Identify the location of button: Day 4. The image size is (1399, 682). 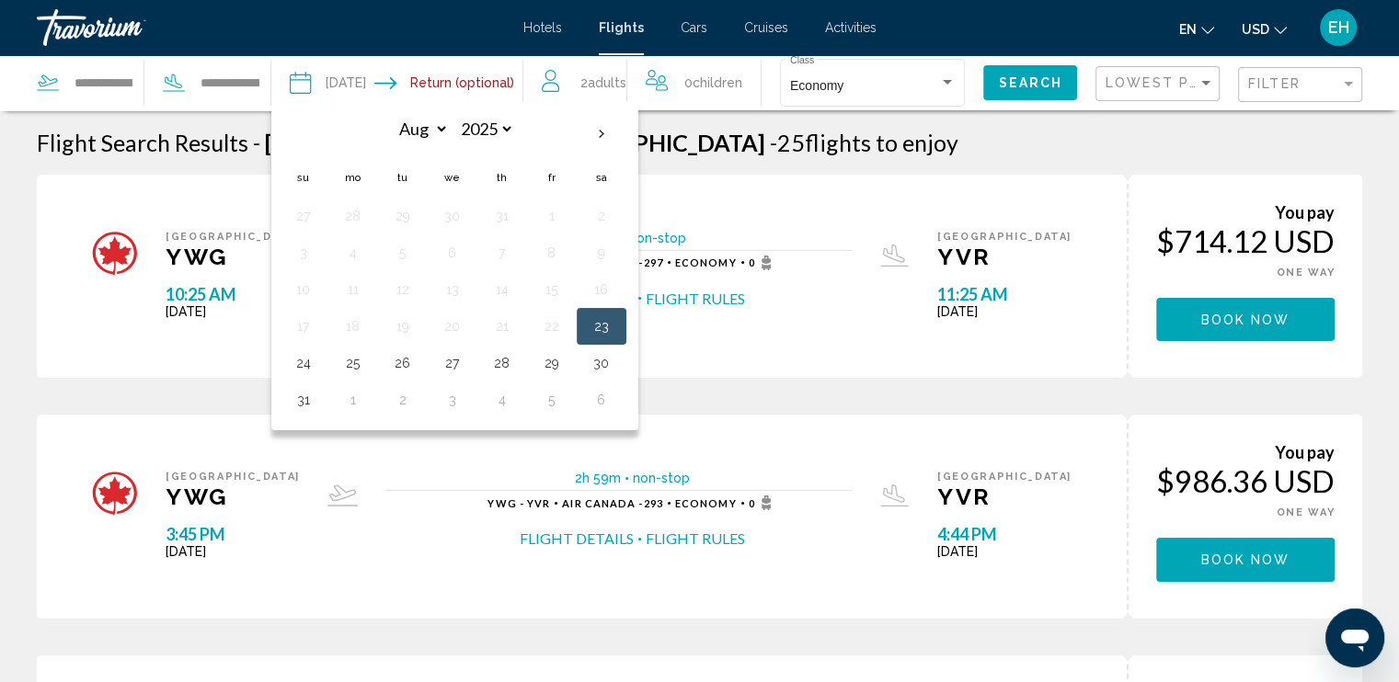
(502, 400).